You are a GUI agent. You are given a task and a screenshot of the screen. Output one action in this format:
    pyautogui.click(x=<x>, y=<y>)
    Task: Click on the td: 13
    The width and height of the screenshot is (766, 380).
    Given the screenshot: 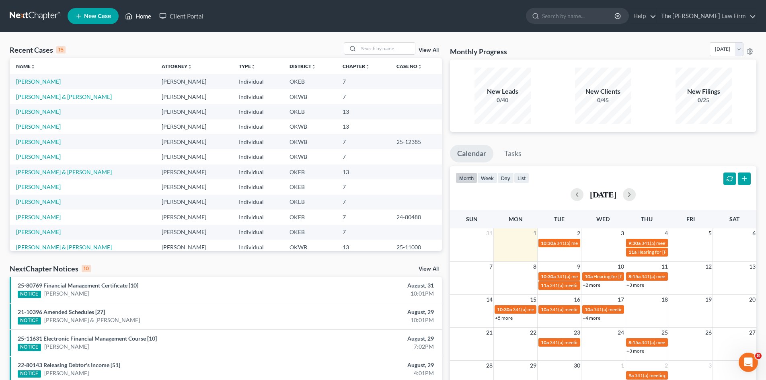 What is the action you would take?
    pyautogui.click(x=363, y=247)
    